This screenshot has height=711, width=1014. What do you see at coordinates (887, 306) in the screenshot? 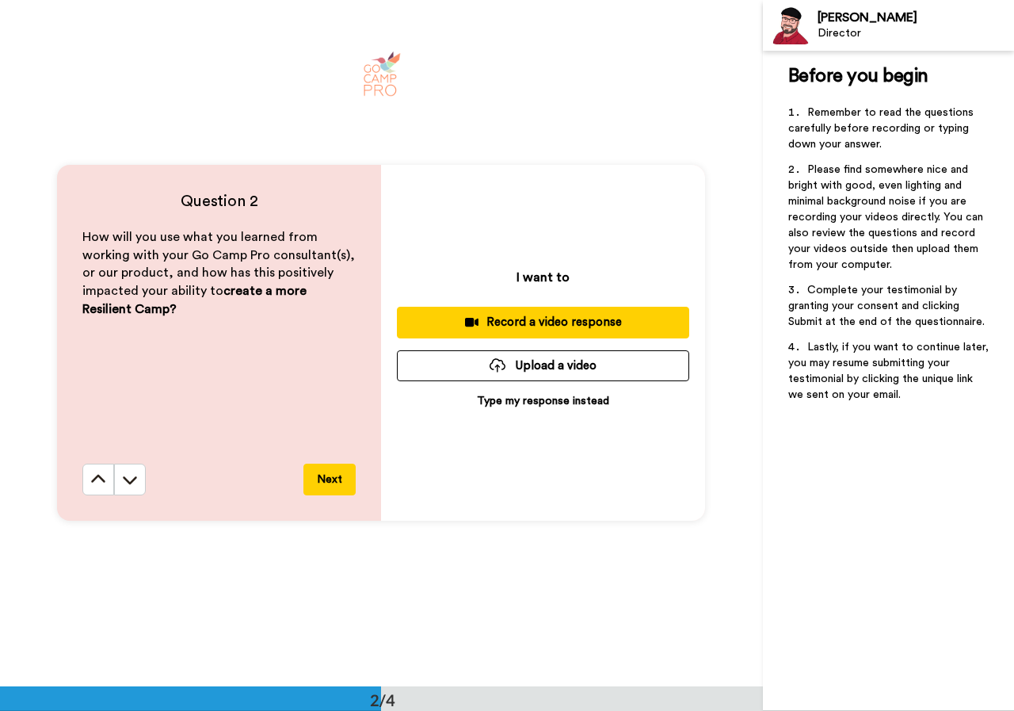
I see `span: Complete your testimonial by granting your consent and clicking Submit at the end of the question...` at bounding box center [887, 306].